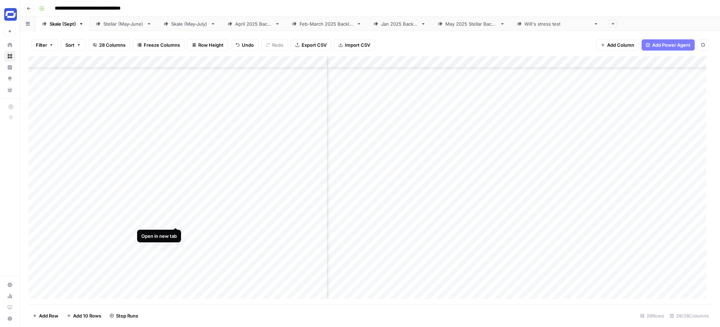 The width and height of the screenshot is (720, 327). What do you see at coordinates (357, 45) in the screenshot?
I see `span: Import CSV` at bounding box center [357, 45].